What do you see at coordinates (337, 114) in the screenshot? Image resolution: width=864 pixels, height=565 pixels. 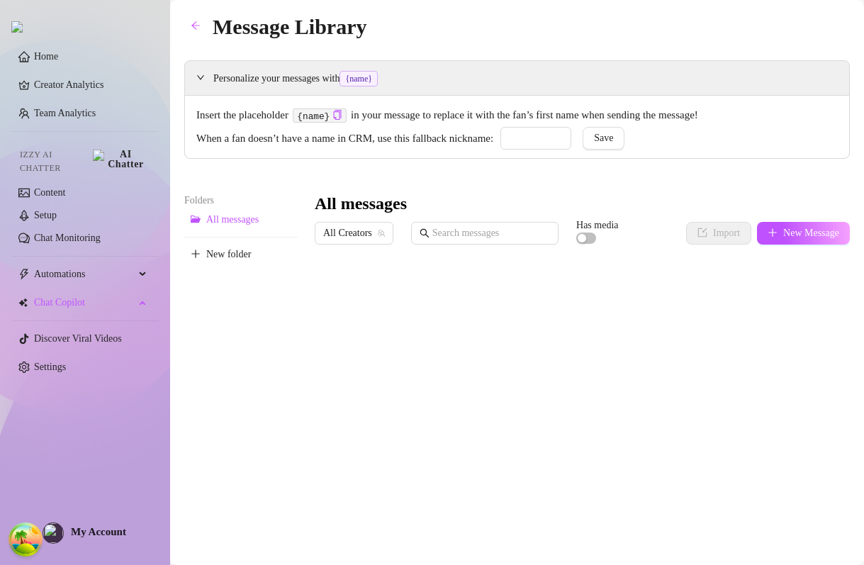 I see `span: copy` at bounding box center [337, 114].